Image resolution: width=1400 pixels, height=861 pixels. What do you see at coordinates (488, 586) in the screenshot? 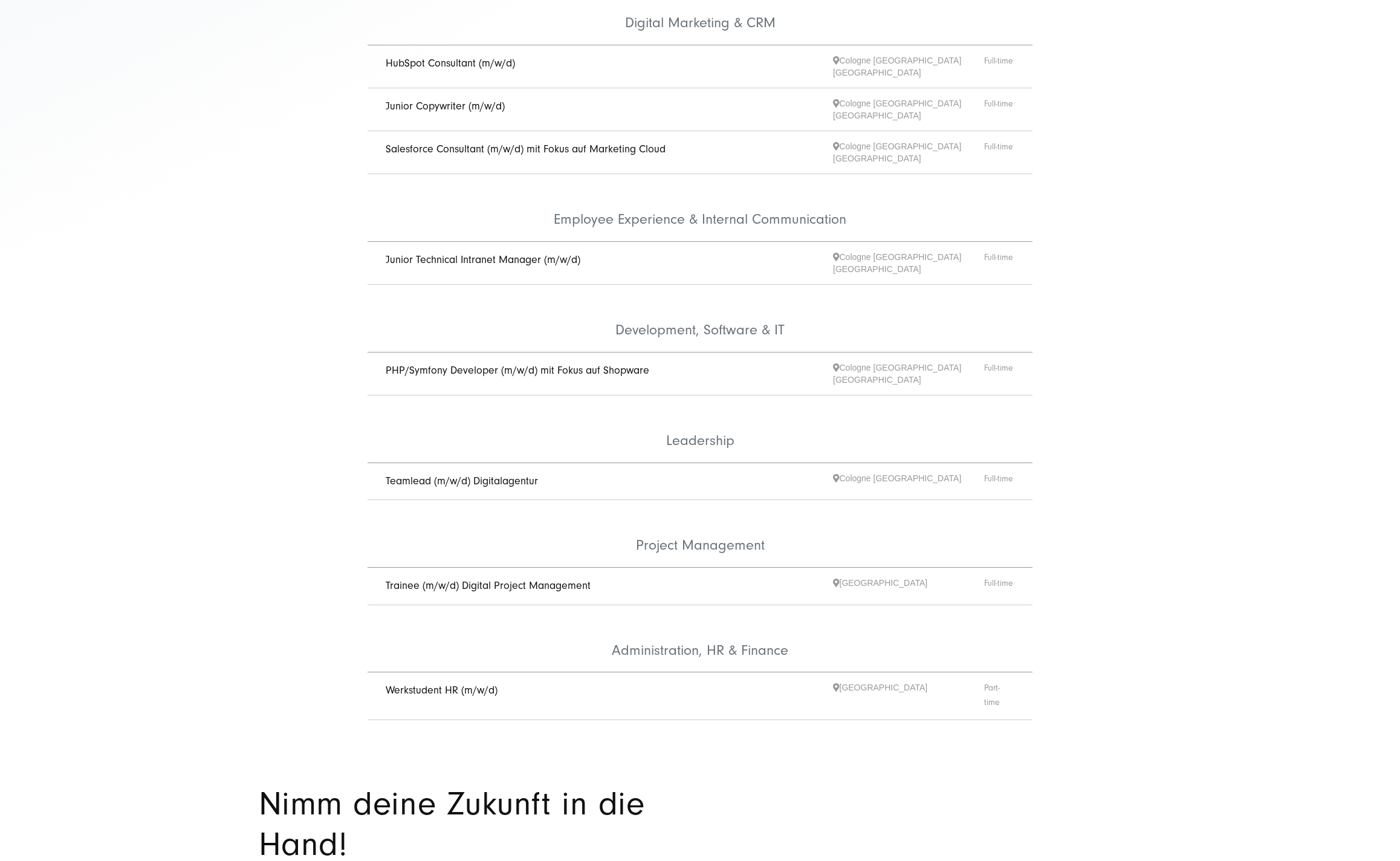
I see `a: Trainee (m/w/d) Digital Project Management` at bounding box center [488, 586].